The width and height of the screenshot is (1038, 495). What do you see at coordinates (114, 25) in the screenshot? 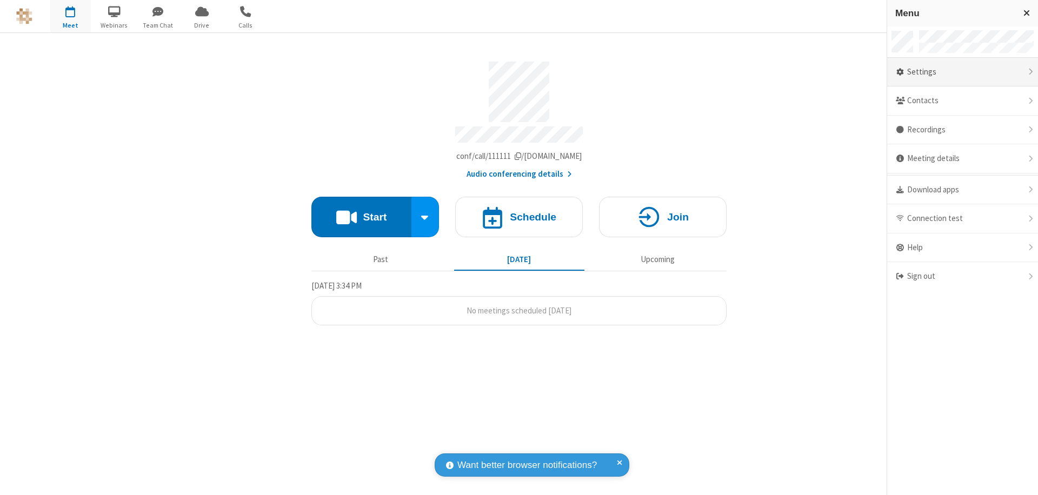
I see `span: Webinars` at bounding box center [114, 25].